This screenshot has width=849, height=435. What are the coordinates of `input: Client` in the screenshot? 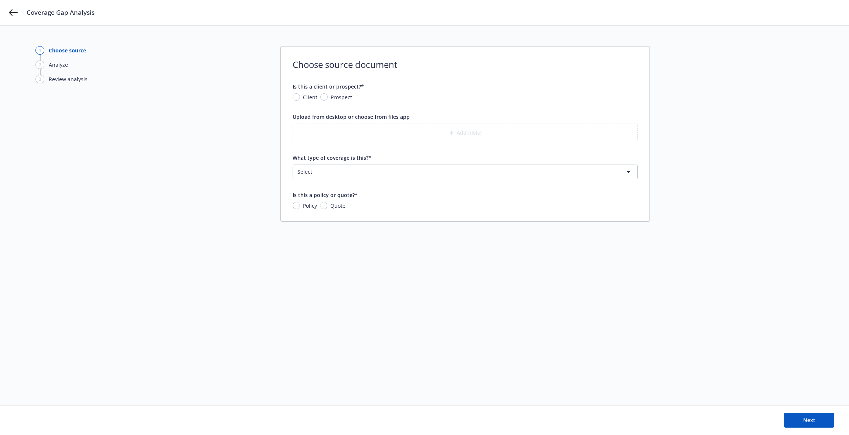 It's located at (296, 97).